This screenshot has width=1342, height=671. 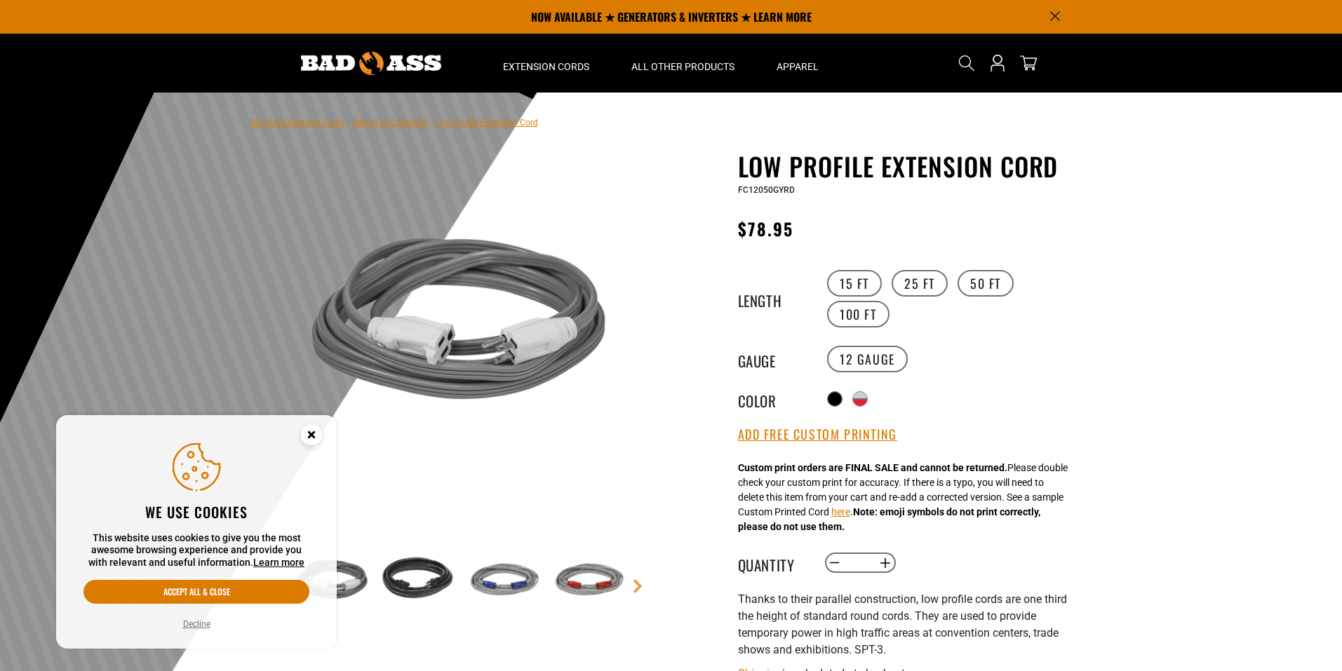 I want to click on legend: Gauge, so click(x=773, y=359).